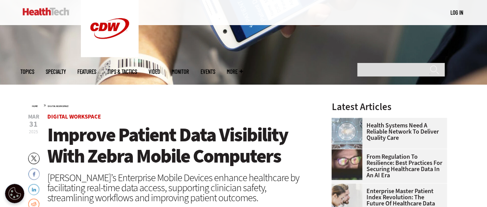  I want to click on a: From Regulation to Resilience: Best Practices for Securing Healthcare Data in an AI Era, so click(387, 166).